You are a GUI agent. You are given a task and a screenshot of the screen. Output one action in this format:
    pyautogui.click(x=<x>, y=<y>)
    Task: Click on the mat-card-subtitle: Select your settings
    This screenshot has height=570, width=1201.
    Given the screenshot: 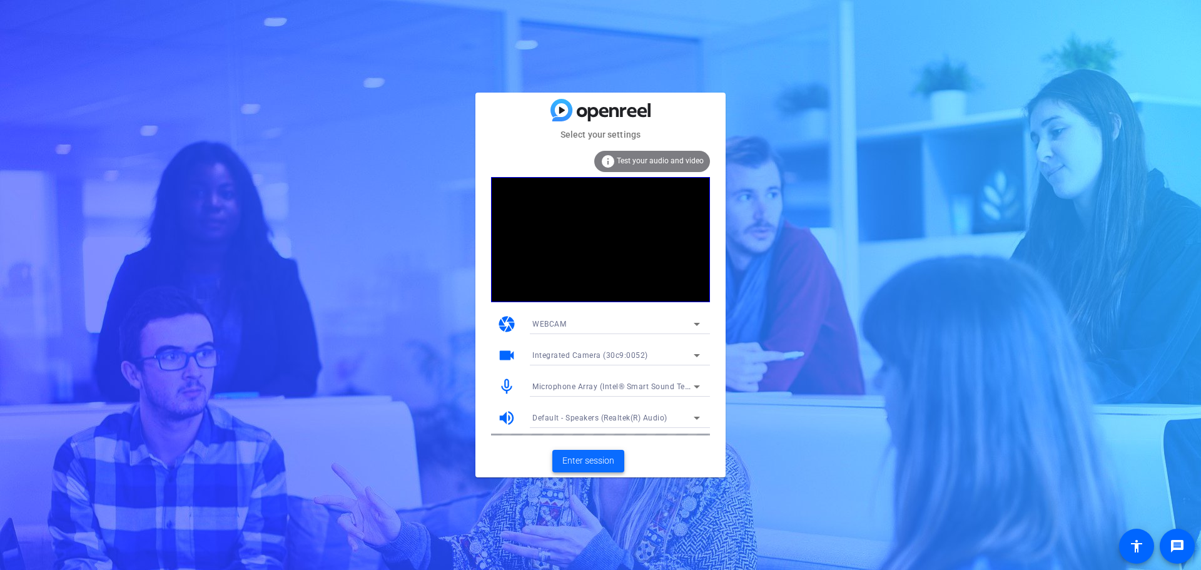 What is the action you would take?
    pyautogui.click(x=601, y=135)
    